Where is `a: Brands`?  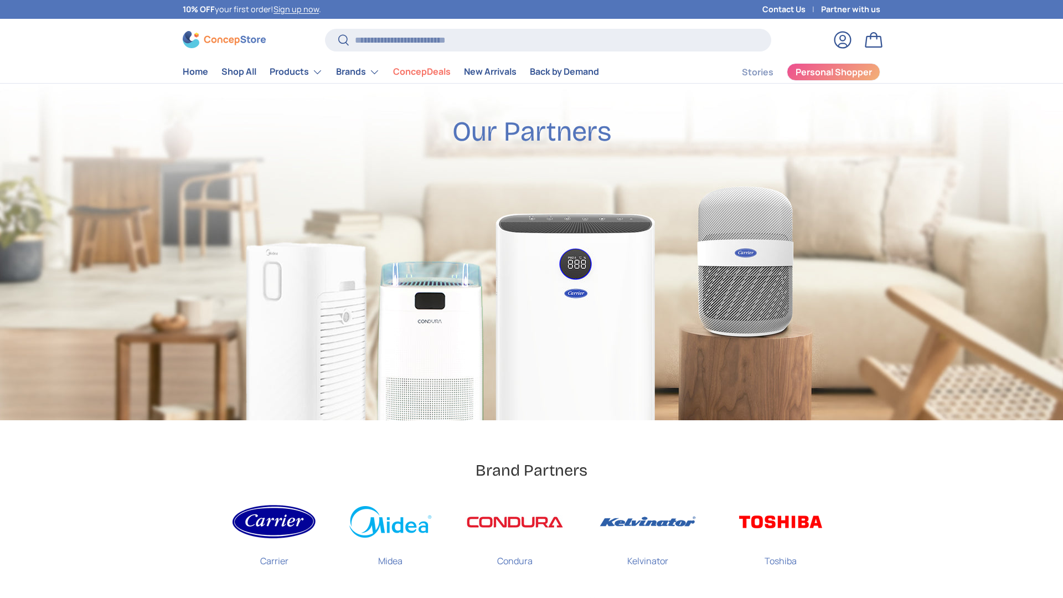
a: Brands is located at coordinates (358, 72).